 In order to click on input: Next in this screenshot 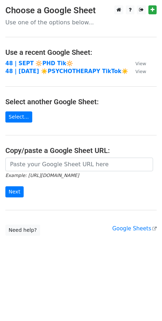, I will do `click(14, 192)`.